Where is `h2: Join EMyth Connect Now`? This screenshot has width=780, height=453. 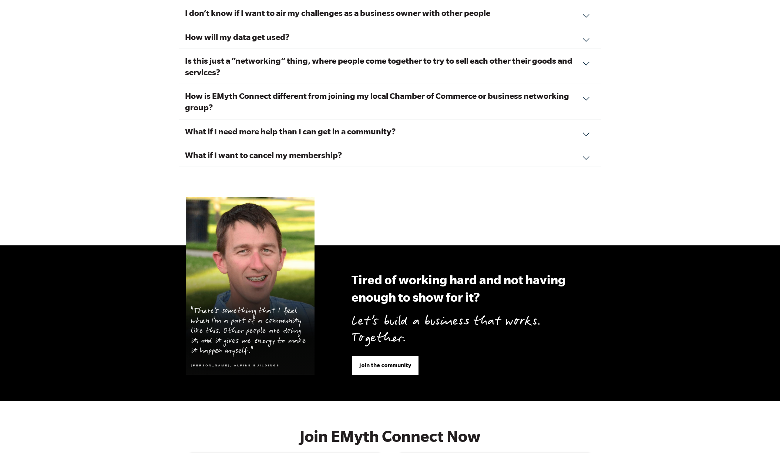
h2: Join EMyth Connect Now is located at coordinates (390, 436).